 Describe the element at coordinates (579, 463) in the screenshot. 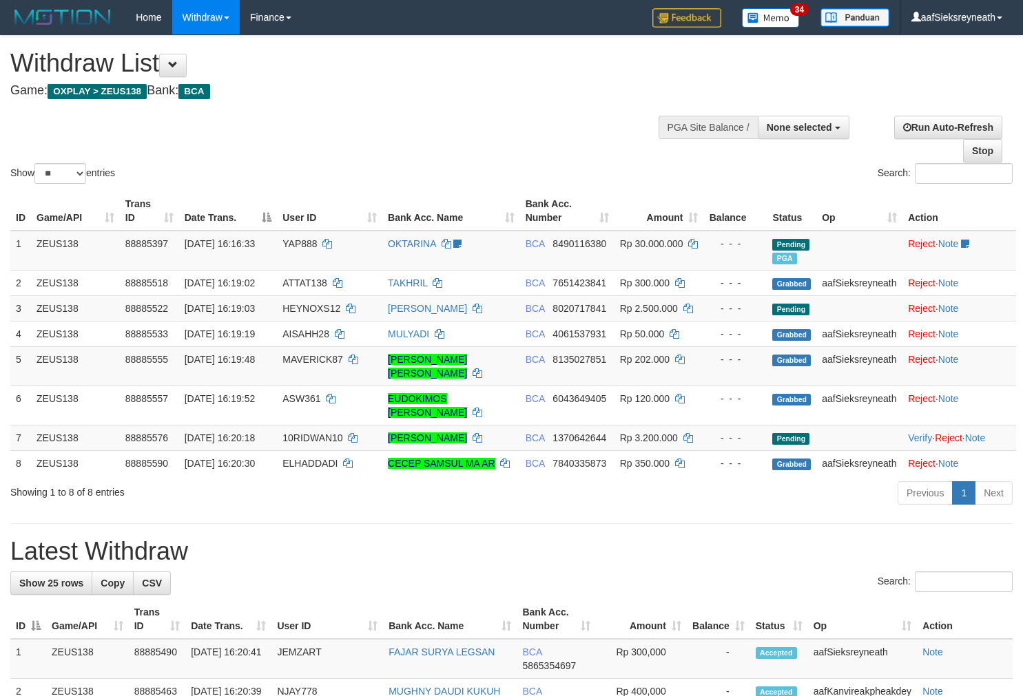

I see `span: Copy 7840335873 to clipboard` at that location.